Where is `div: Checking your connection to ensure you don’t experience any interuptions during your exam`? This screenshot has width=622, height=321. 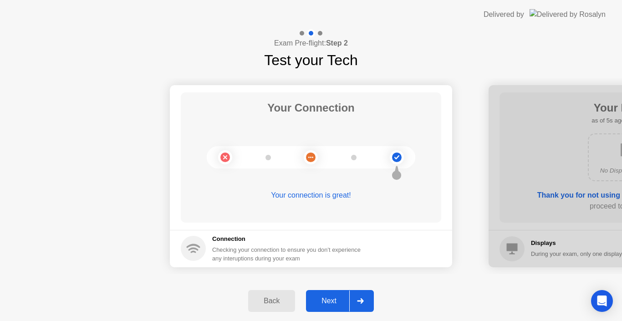
div: Checking your connection to ensure you don’t experience any interuptions during your exam is located at coordinates (289, 254).